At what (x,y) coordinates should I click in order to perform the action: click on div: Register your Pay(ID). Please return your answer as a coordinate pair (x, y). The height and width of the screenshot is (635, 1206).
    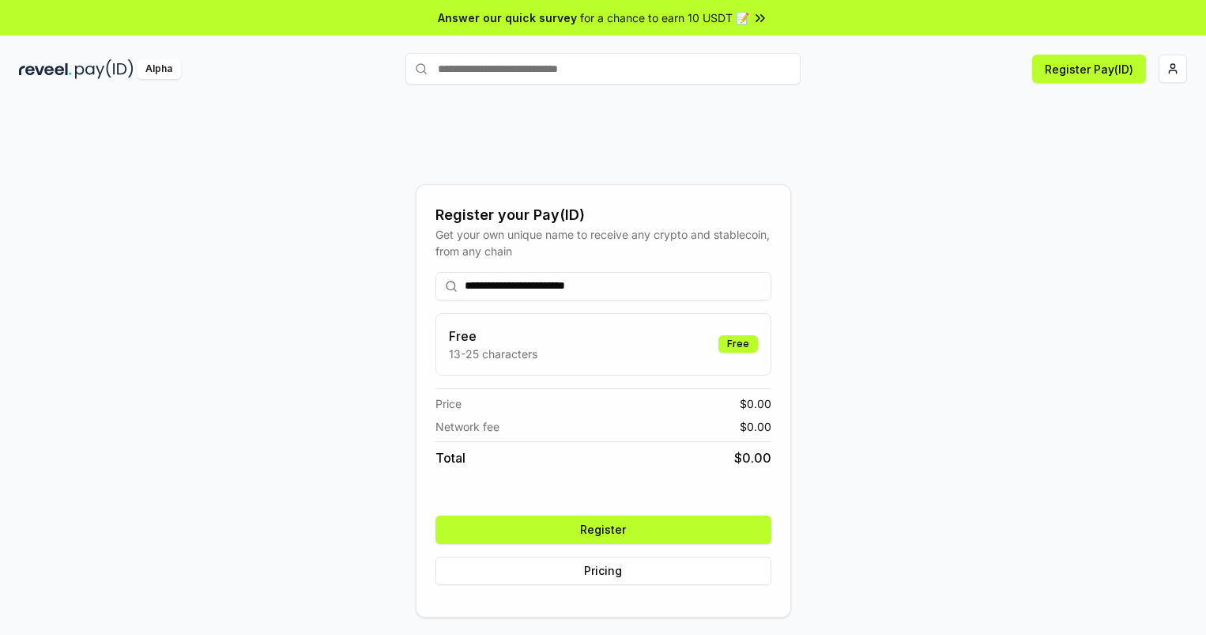
    Looking at the image, I should click on (603, 215).